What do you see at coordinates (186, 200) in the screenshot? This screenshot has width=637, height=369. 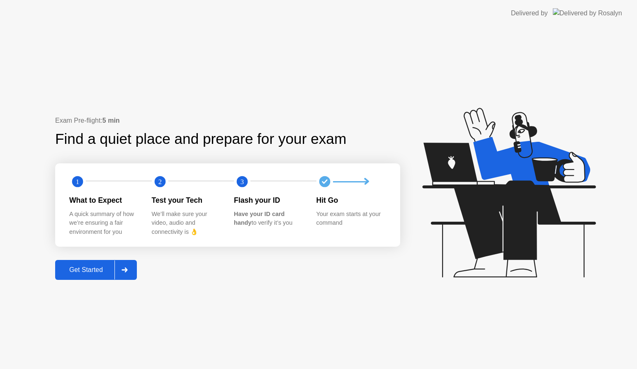 I see `div: Test your Tech` at bounding box center [186, 200].